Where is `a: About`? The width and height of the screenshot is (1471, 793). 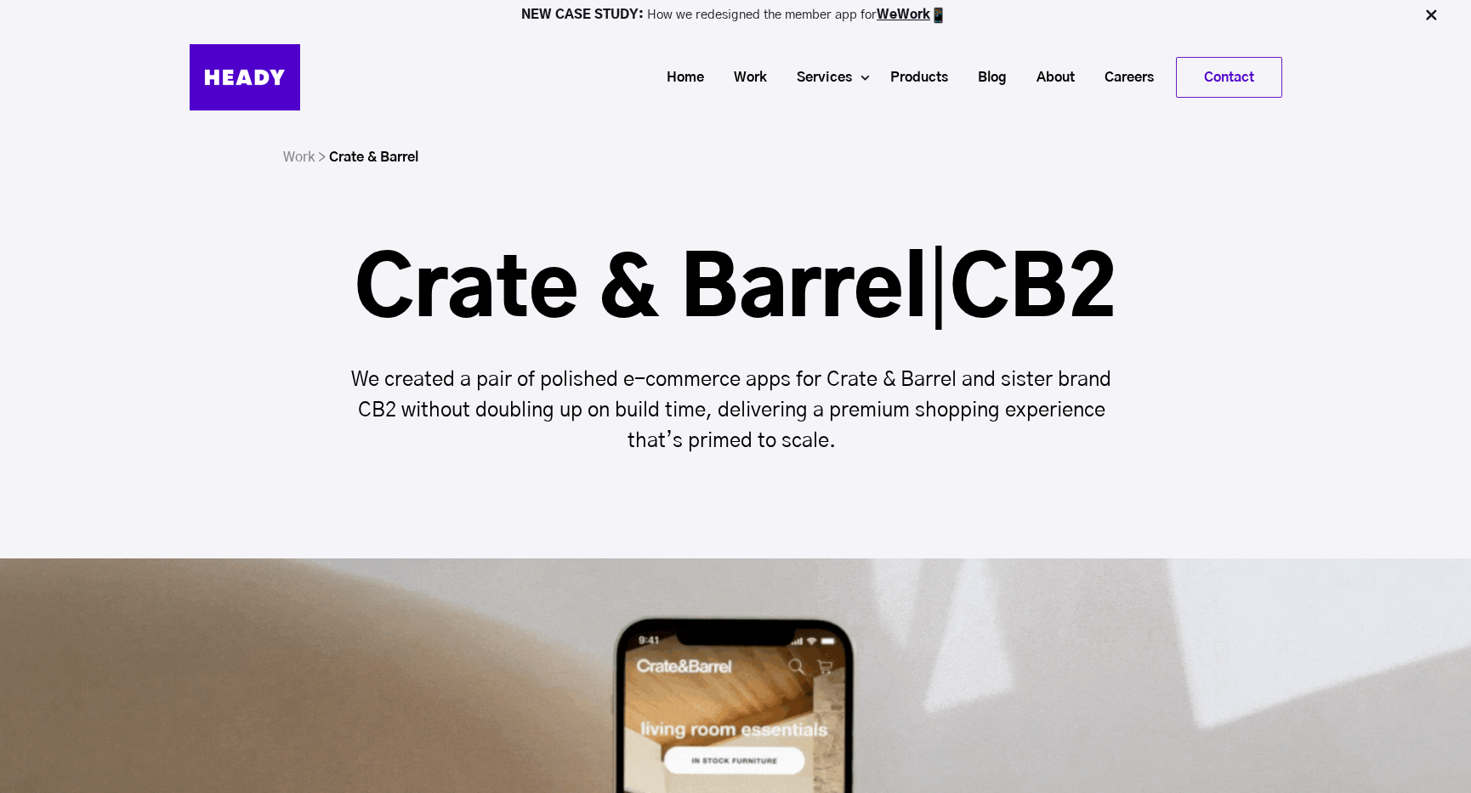 a: About is located at coordinates (1049, 77).